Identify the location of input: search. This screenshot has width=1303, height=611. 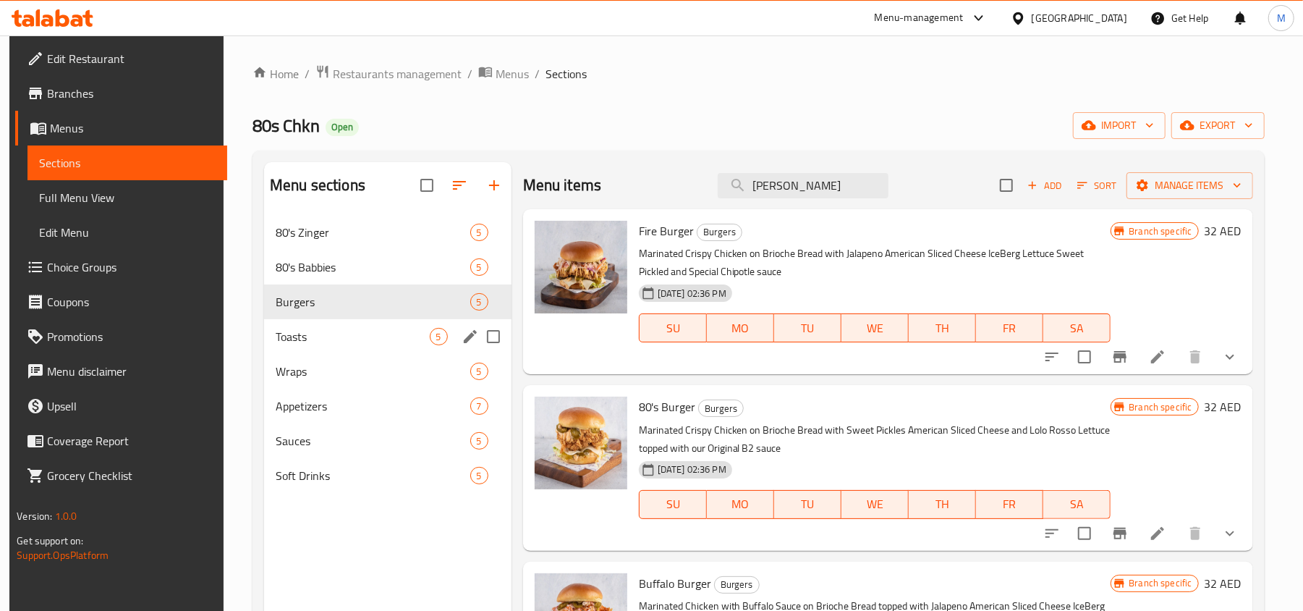
(803, 185).